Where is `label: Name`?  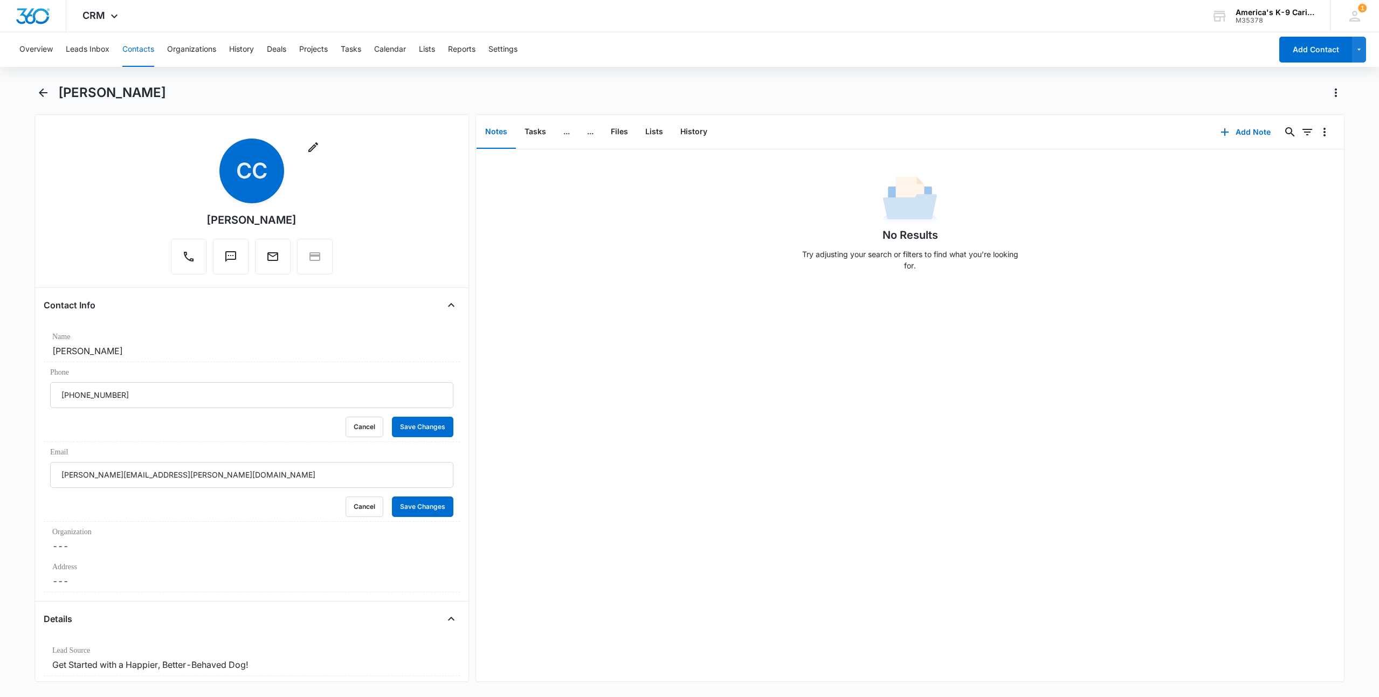
label: Name is located at coordinates (252, 336).